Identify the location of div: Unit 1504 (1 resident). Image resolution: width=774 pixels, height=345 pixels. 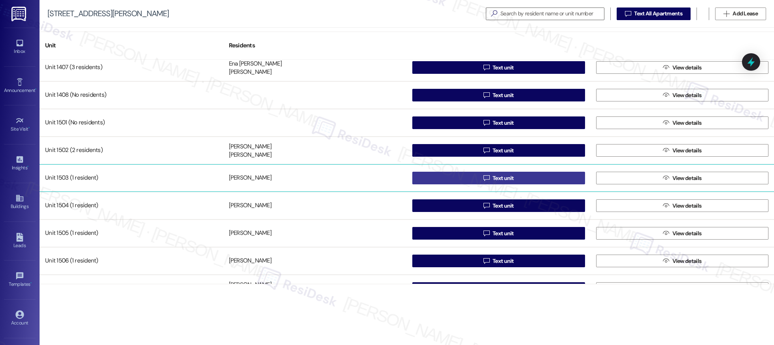
(131, 206).